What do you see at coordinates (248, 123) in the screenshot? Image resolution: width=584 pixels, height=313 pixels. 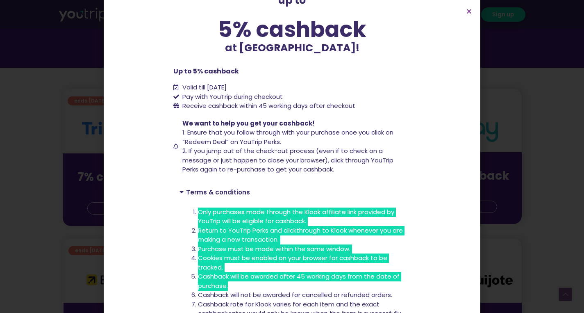 I see `span: We want to help you get your cashback!` at bounding box center [248, 123].